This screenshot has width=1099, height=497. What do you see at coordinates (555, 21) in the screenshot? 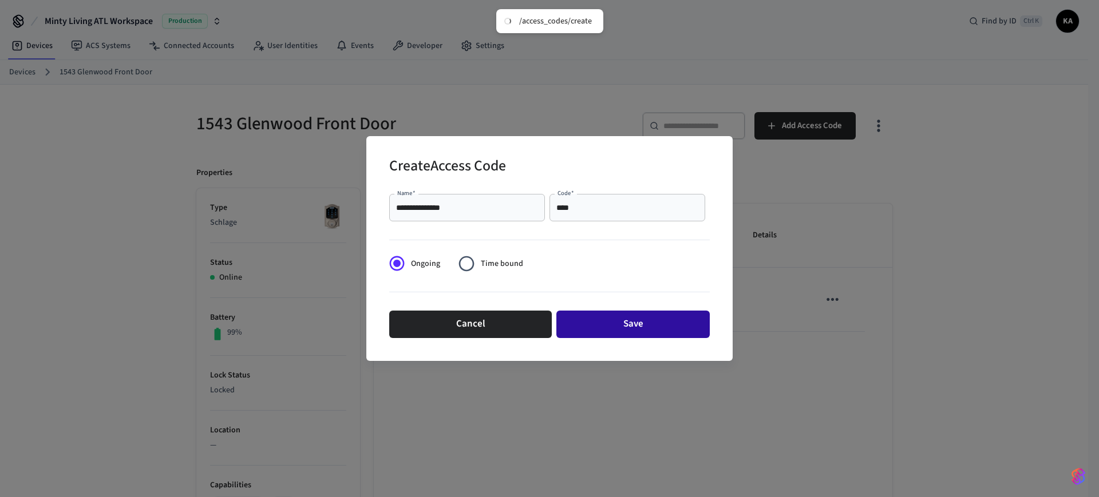
I see `div: /access_codes/create` at bounding box center [555, 21].